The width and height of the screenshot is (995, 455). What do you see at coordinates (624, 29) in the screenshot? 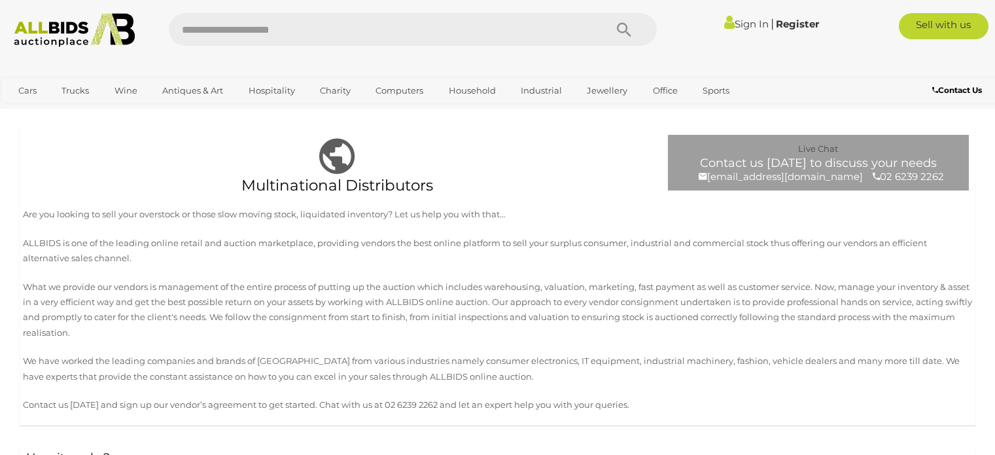
I see `button: Search` at bounding box center [624, 29].